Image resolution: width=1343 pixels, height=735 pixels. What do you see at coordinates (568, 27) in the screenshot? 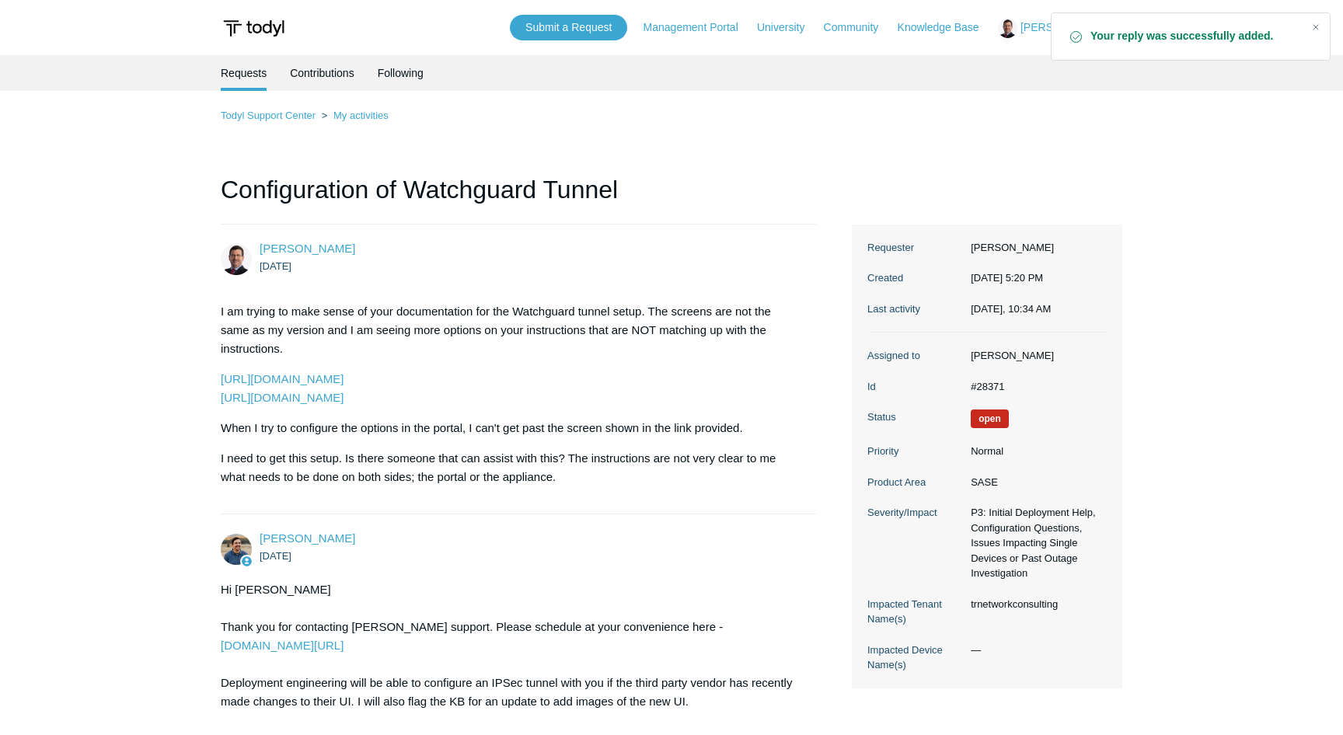
I see `a: Submit a Request` at bounding box center [568, 27].